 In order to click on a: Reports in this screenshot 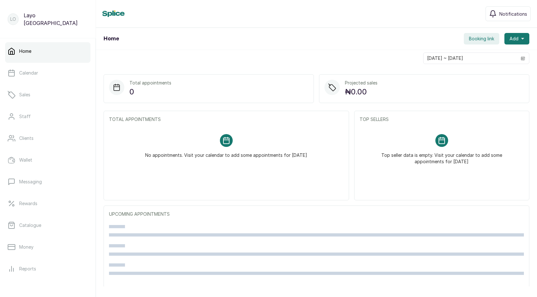, I will do `click(48, 269)`.